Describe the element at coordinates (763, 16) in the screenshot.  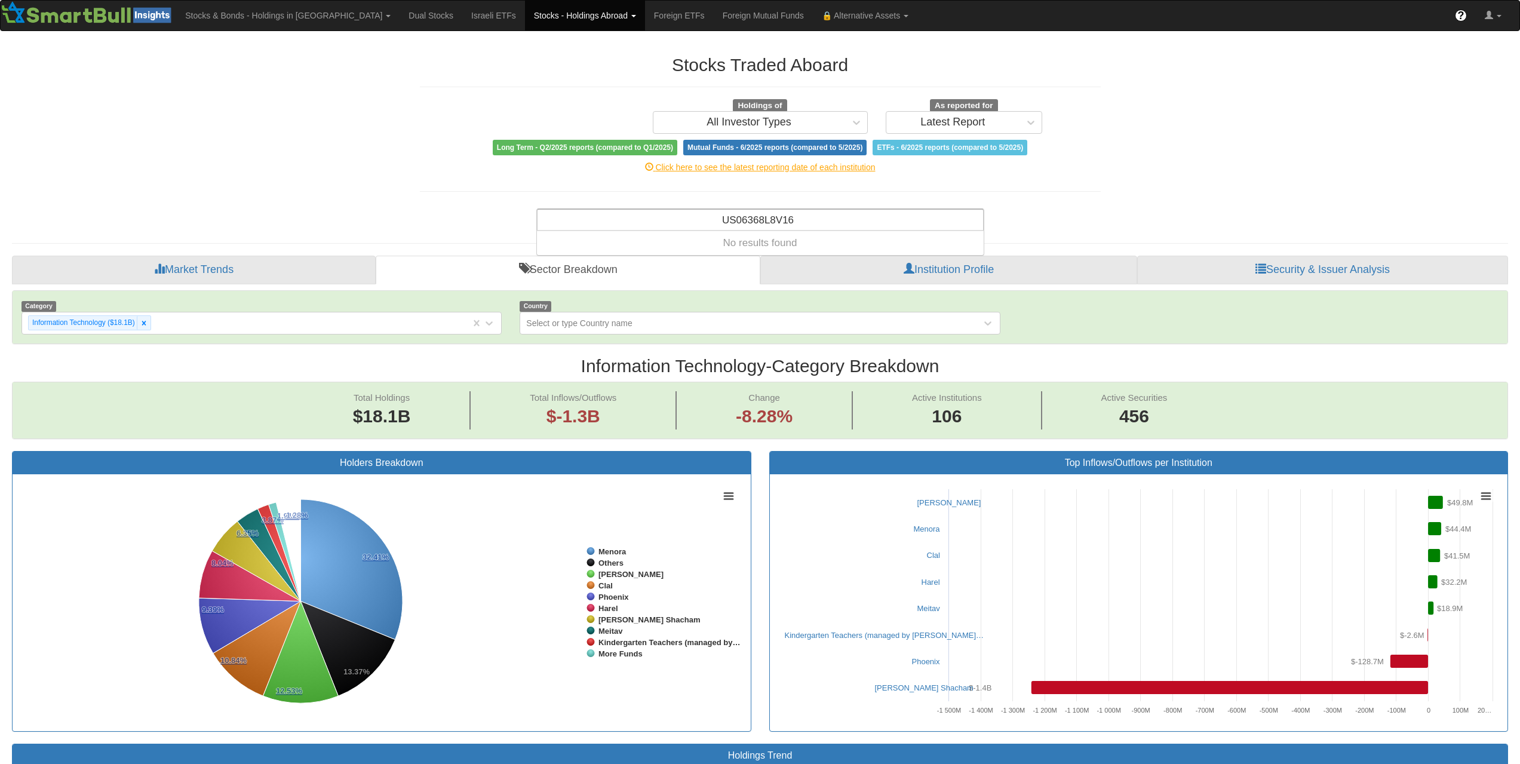
I see `a: Foreign Mutual Funds` at that location.